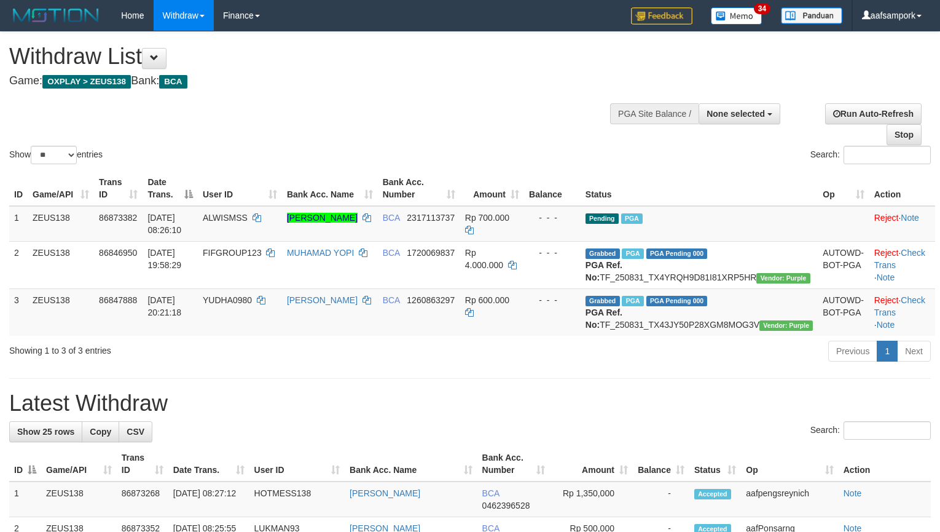 The image size is (940, 532). What do you see at coordinates (553, 188) in the screenshot?
I see `th: Balance` at bounding box center [553, 188].